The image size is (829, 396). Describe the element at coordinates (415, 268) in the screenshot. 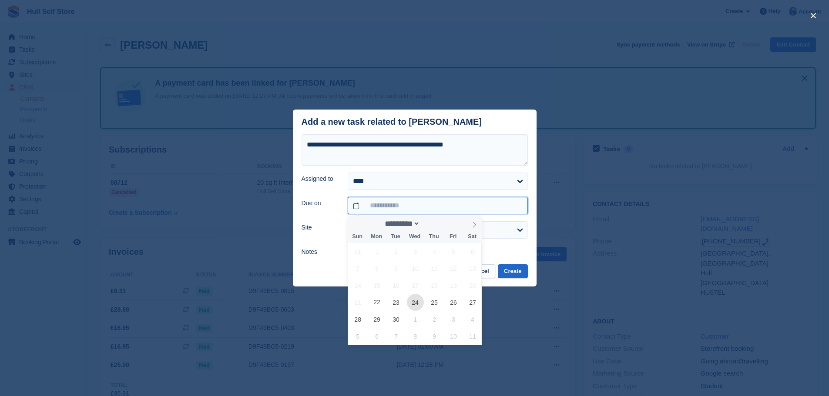

I see `span: September 10, 2025` at that location.